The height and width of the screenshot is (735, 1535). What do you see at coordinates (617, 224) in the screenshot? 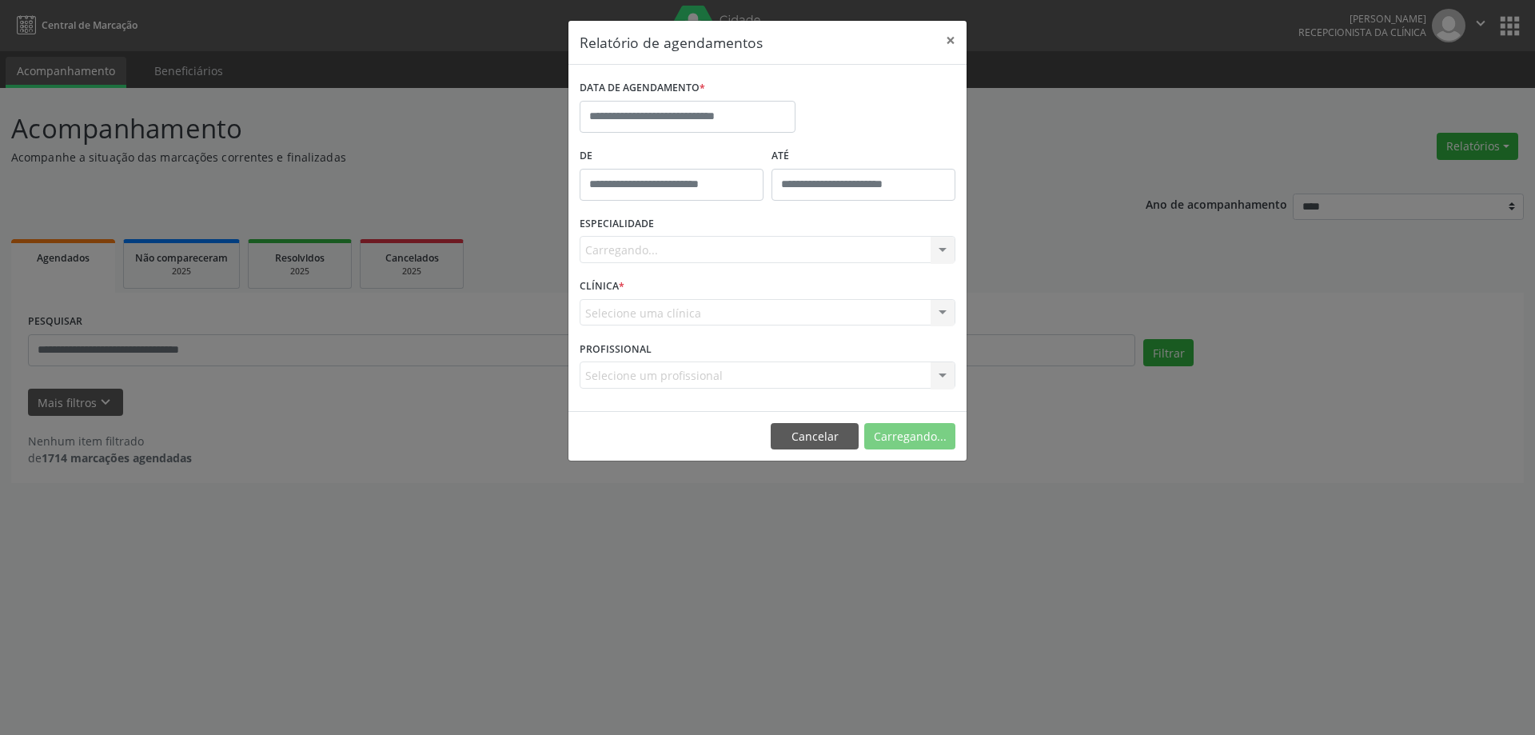
I see `label: ESPECIALIDADE` at bounding box center [617, 224].